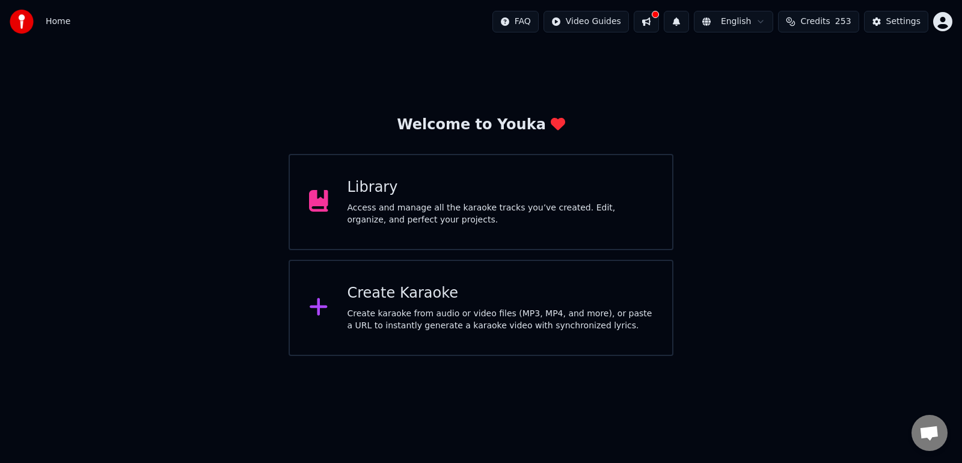 This screenshot has height=463, width=962. What do you see at coordinates (500, 293) in the screenshot?
I see `div: Create Karaoke` at bounding box center [500, 293].